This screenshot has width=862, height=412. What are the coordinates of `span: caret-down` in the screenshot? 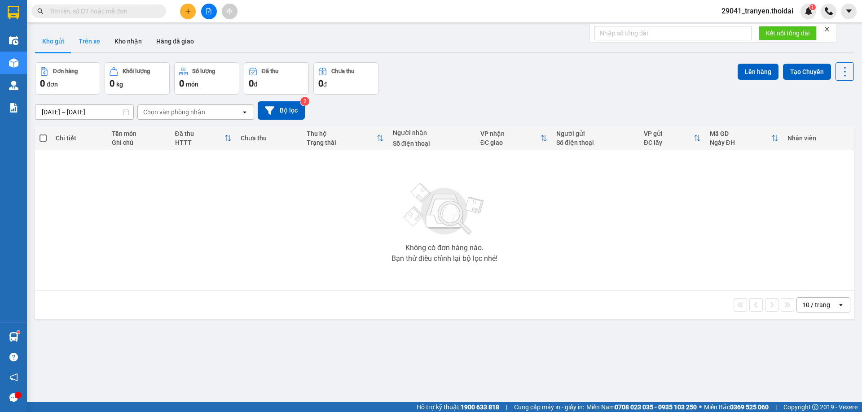 It's located at (849, 11).